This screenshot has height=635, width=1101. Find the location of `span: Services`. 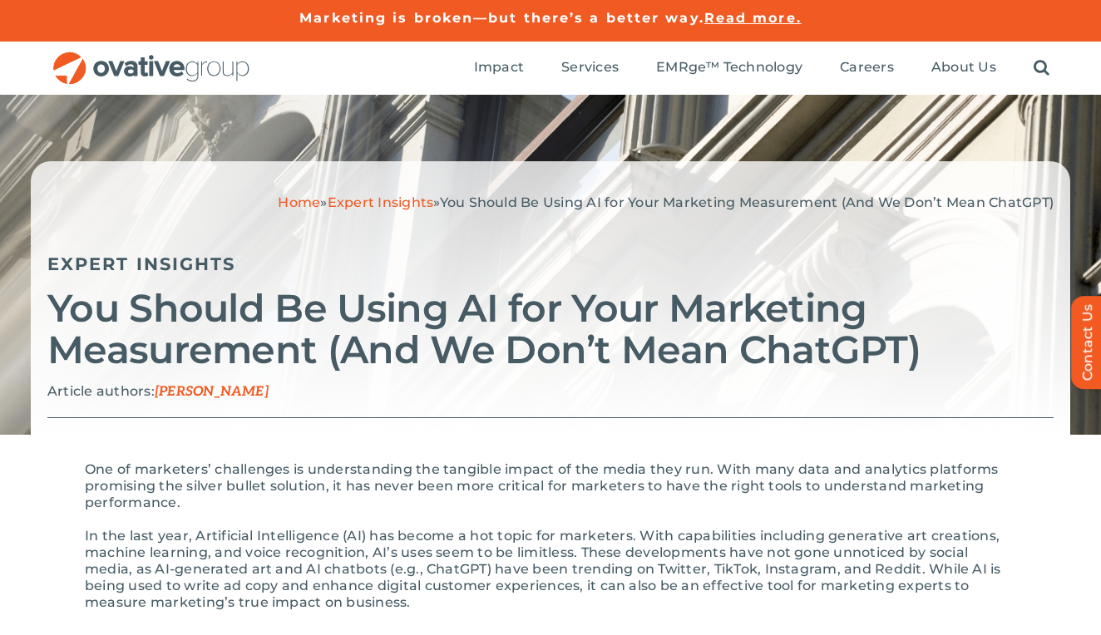

span: Services is located at coordinates (589, 67).